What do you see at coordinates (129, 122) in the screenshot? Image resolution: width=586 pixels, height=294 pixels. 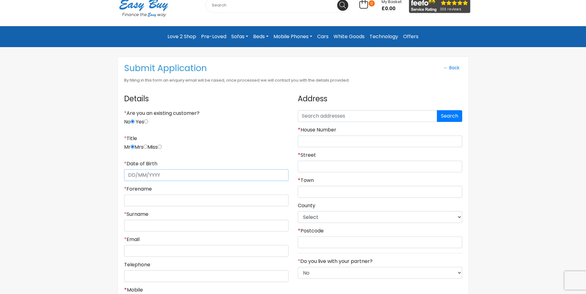 I see `label: No` at bounding box center [129, 122].